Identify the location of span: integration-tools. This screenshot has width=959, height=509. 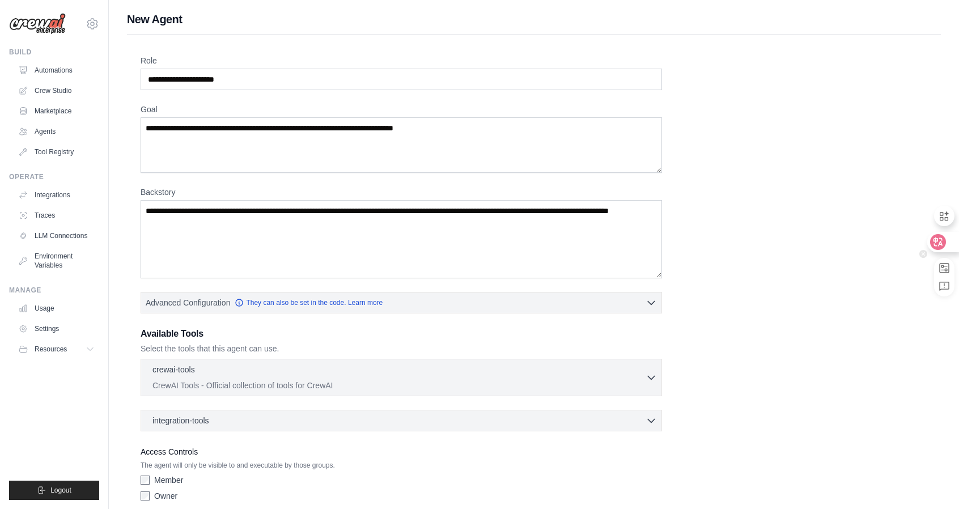
(181, 420).